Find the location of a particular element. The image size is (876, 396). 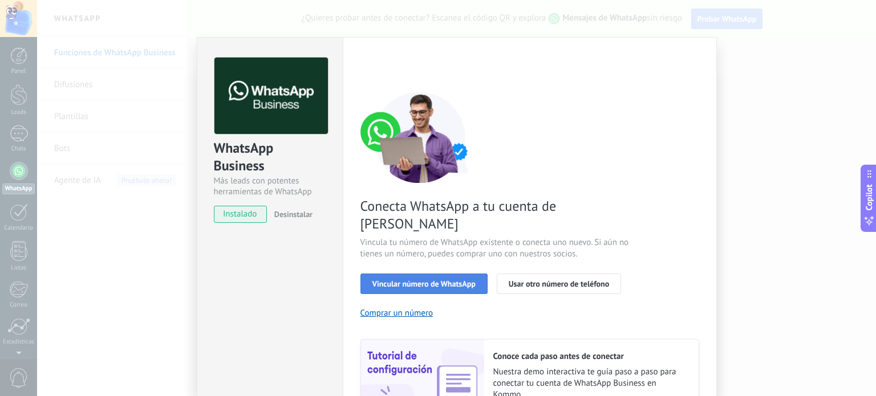

button: Desinstalar is located at coordinates (291, 214).